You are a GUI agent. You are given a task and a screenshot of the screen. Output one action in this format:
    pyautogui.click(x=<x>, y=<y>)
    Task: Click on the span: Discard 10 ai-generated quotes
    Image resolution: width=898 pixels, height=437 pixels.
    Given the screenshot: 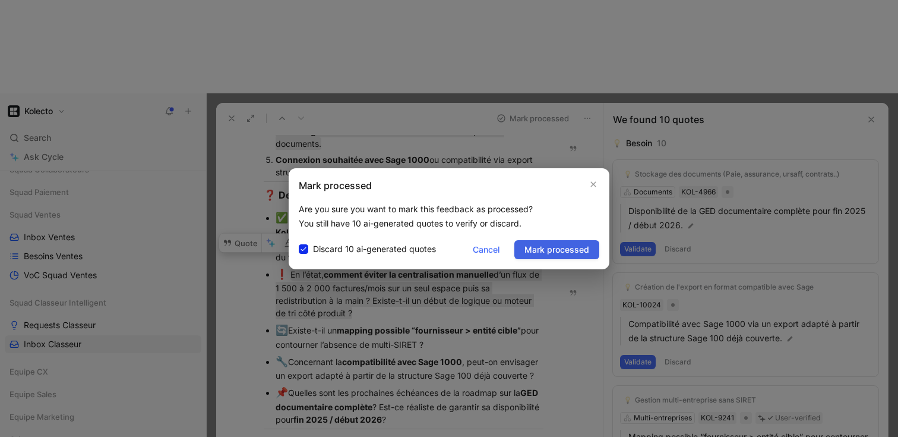 What is the action you would take?
    pyautogui.click(x=374, y=249)
    